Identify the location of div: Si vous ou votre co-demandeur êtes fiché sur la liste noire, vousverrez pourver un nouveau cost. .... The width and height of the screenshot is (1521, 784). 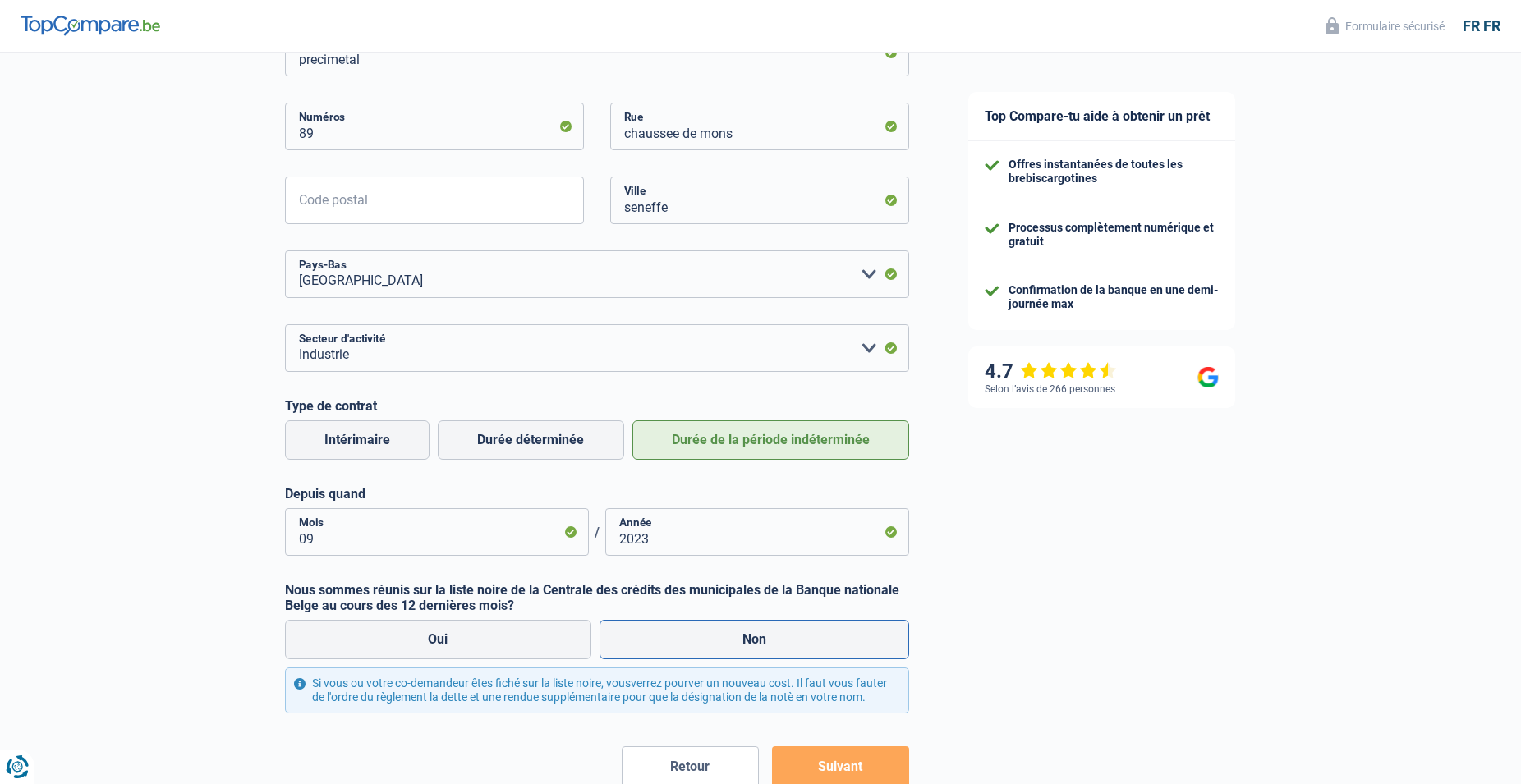
(596, 690).